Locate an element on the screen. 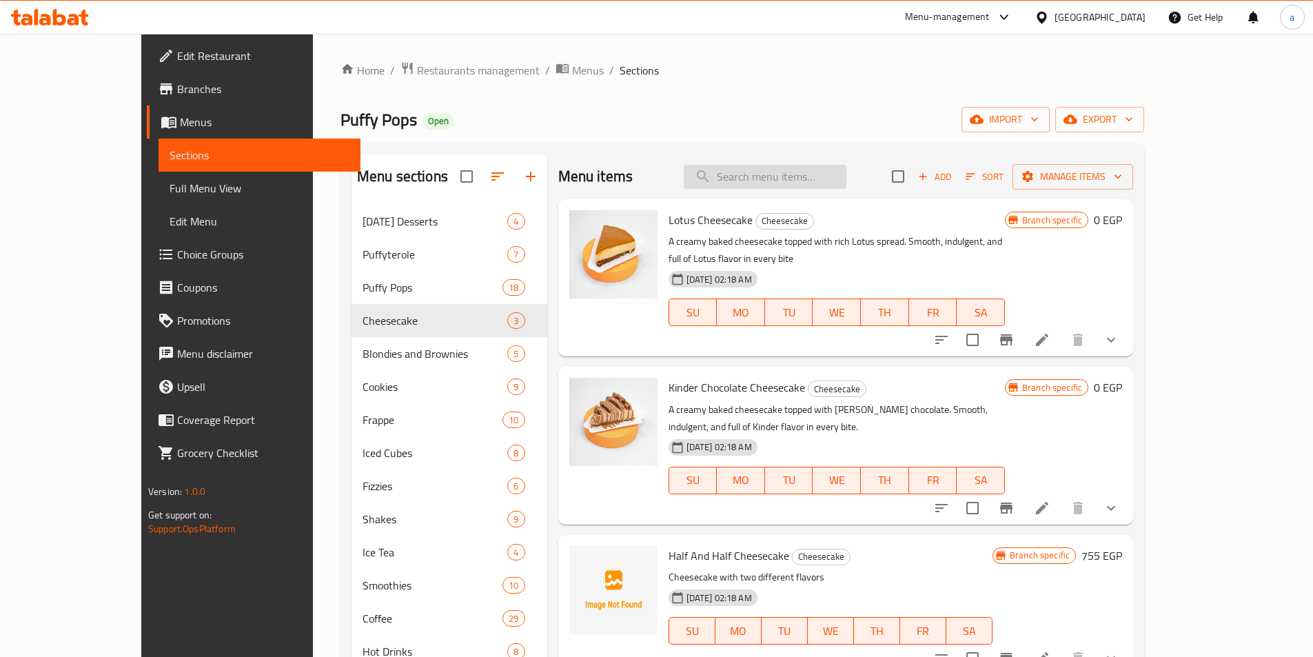 The width and height of the screenshot is (1313, 657). span: Half And Half Cheesecake is located at coordinates (729, 556).